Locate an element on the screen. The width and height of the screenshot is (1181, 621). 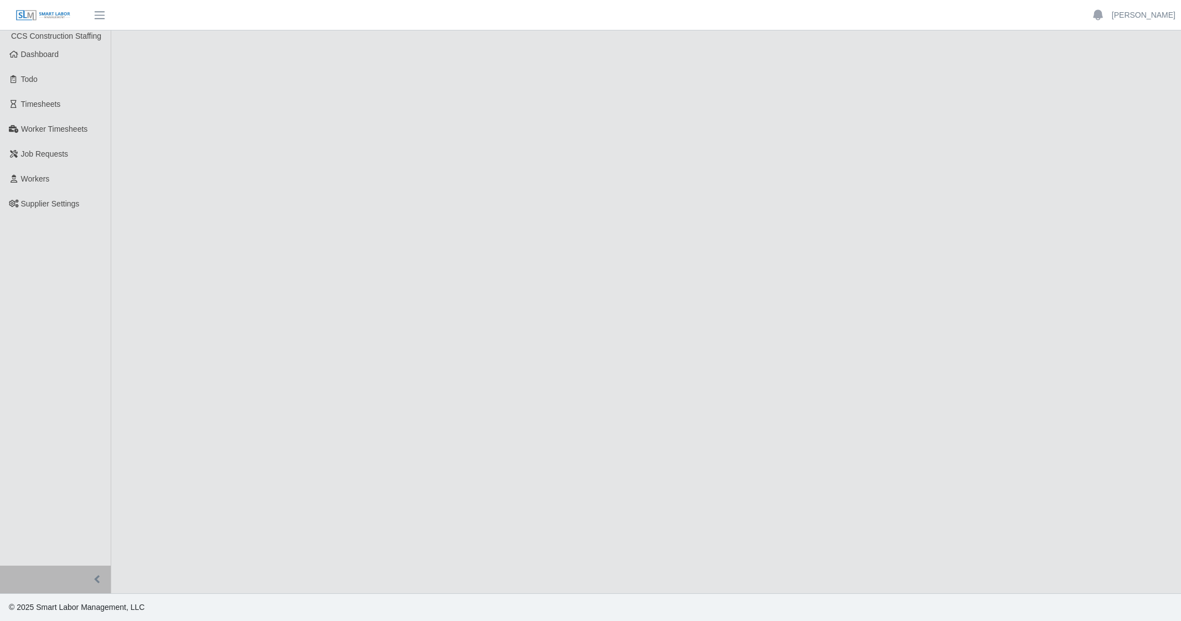
span: Worker Timesheets is located at coordinates (54, 129).